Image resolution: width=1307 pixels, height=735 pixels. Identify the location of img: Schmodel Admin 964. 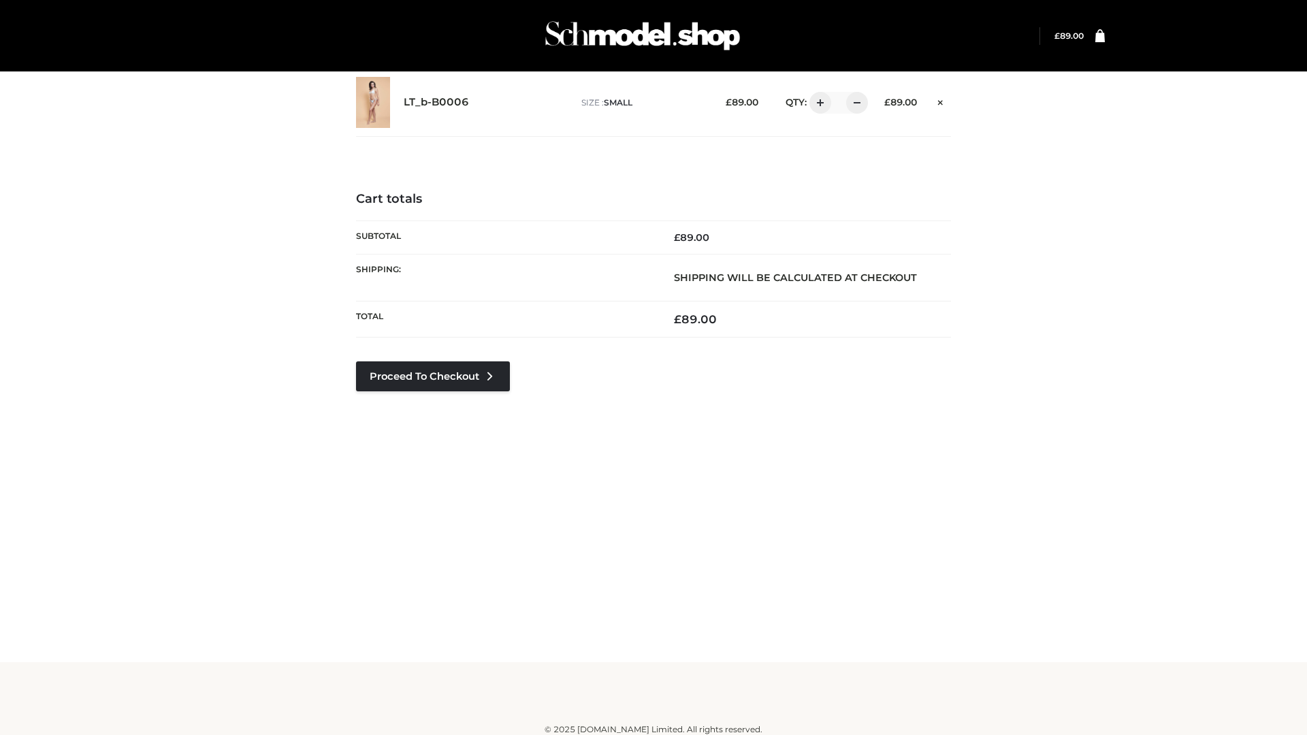
(643, 35).